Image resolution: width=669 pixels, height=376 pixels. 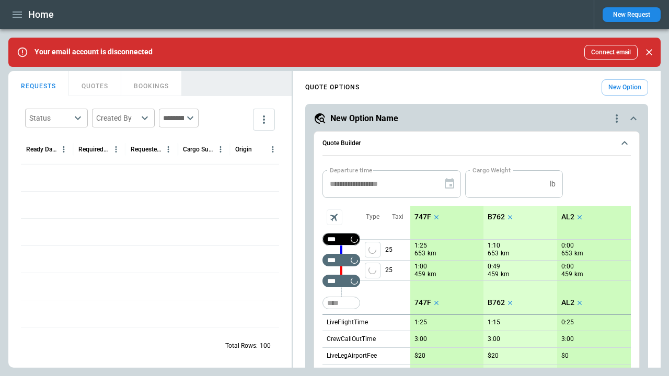 What do you see at coordinates (220, 149) in the screenshot?
I see `button: Cargo Summary column menu` at bounding box center [220, 149].